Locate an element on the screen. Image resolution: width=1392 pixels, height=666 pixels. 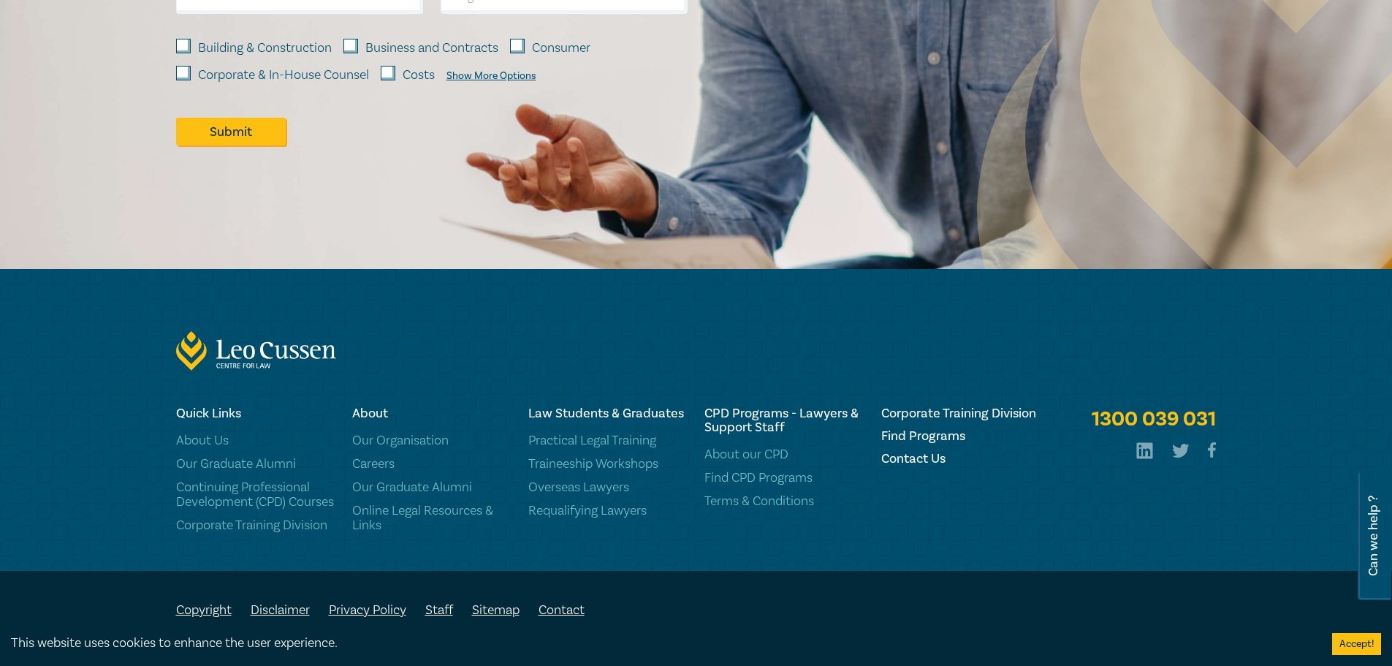
a: Contact Us is located at coordinates (960, 458).